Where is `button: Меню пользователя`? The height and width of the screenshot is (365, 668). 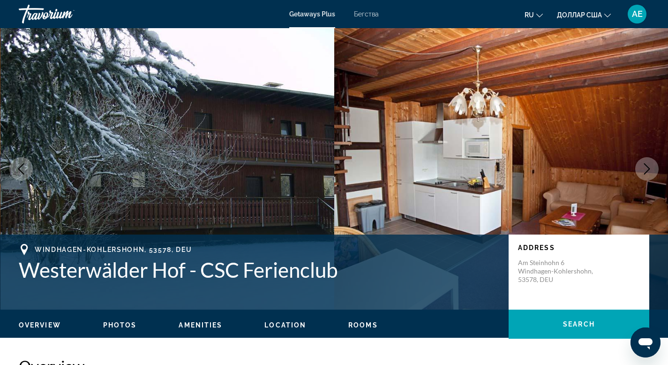
button: Меню пользователя is located at coordinates (637, 14).